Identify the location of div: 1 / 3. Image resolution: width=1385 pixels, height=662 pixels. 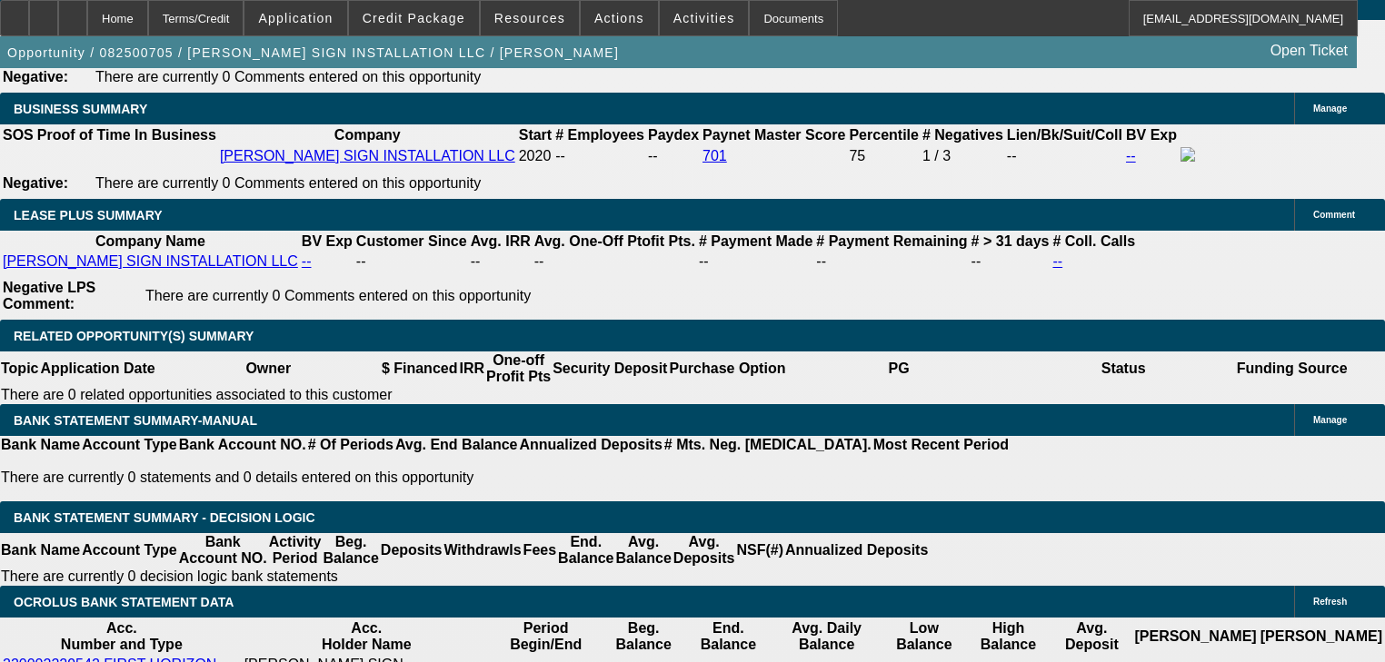
(962, 156).